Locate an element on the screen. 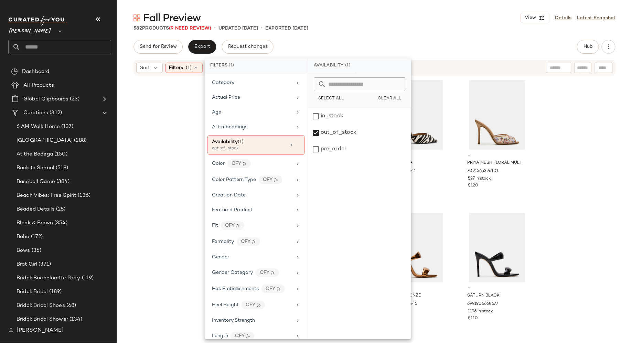 The width and height of the screenshot is (632, 343). img: cfy_white_logo.C9jOOHJF.svg is located at coordinates (38, 21).